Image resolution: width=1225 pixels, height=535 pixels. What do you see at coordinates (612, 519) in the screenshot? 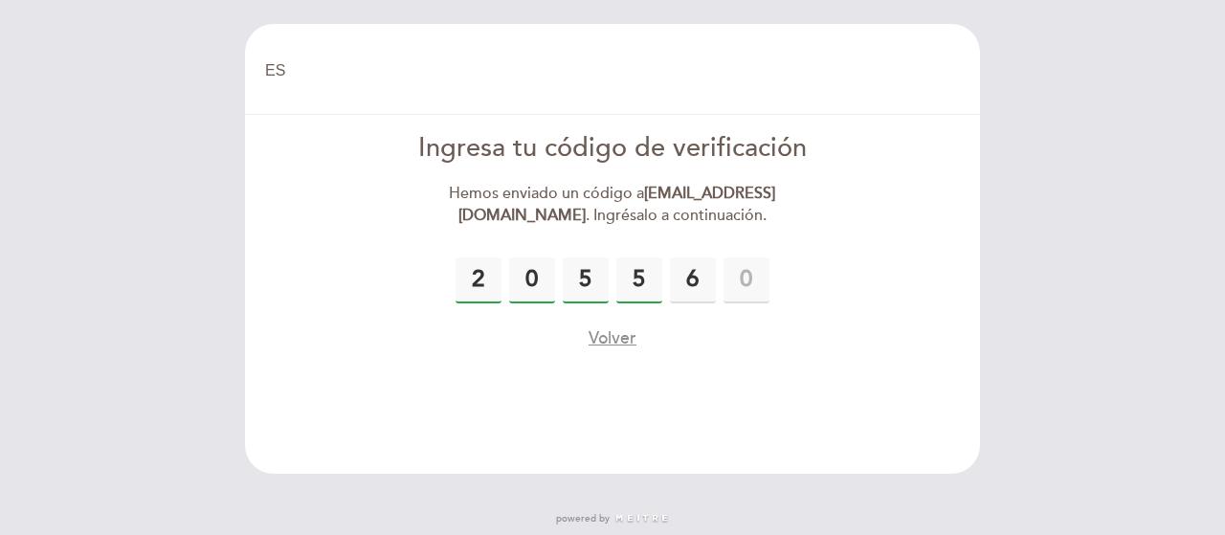
I see `a: powered by` at bounding box center [612, 519].